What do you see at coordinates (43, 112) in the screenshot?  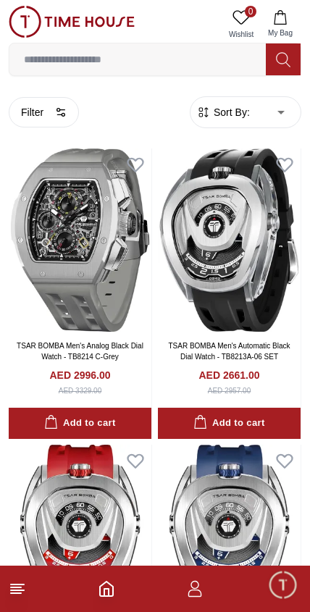 I see `button: Filter` at bounding box center [43, 112].